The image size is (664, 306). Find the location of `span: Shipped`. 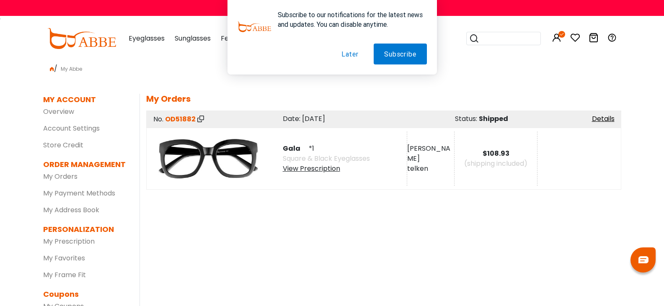

span: Shipped is located at coordinates (493, 119).